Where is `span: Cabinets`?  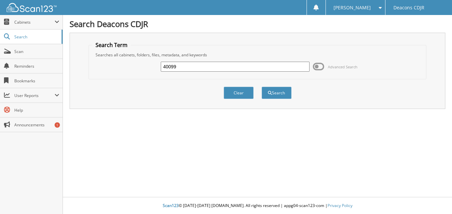 span: Cabinets is located at coordinates (34, 22).